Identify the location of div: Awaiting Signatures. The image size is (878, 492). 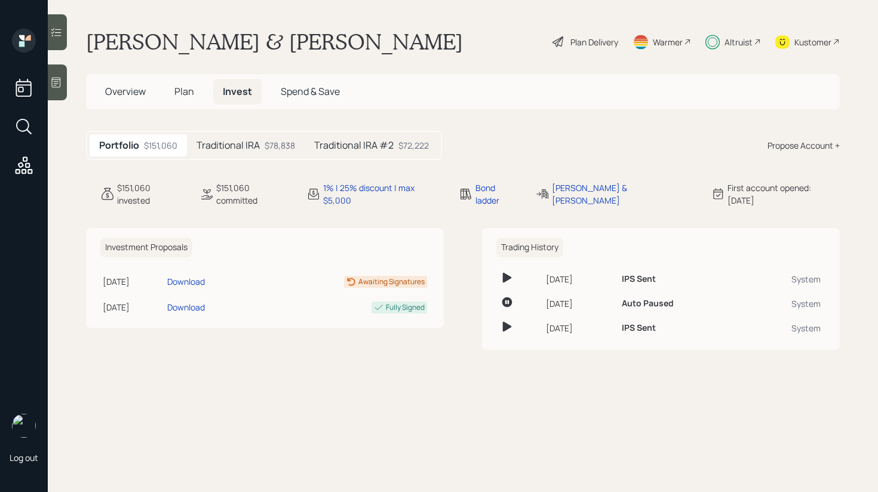
(391, 282).